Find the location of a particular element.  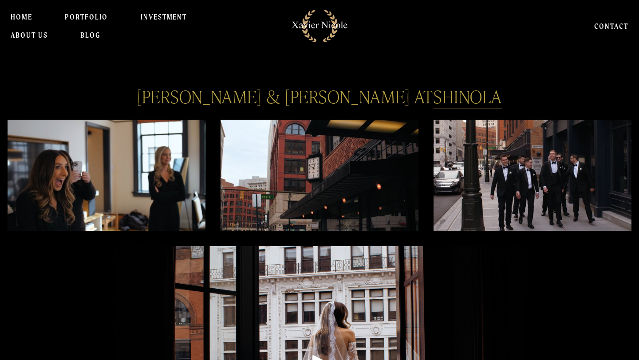

a: HOME is located at coordinates (21, 17).